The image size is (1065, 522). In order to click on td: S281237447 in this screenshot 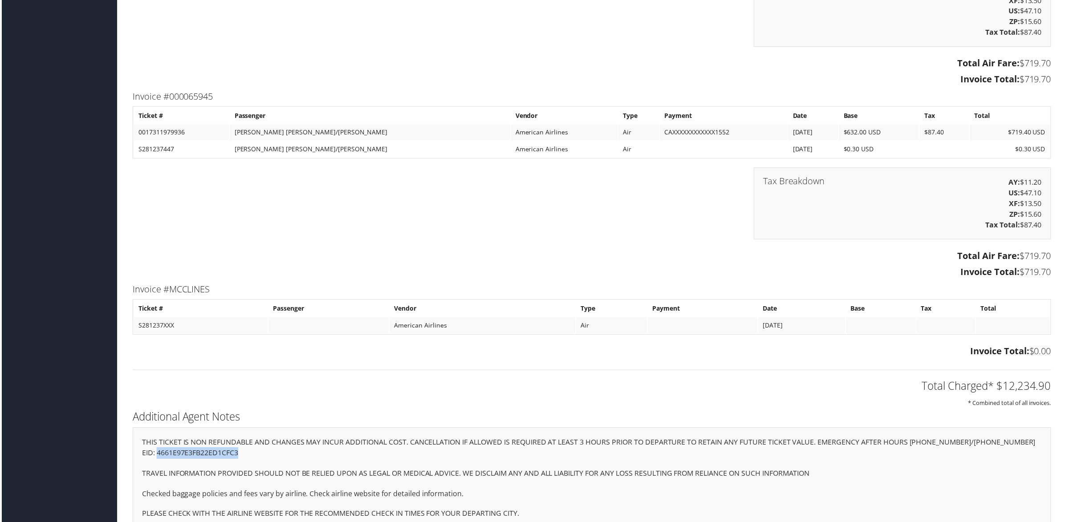, I will do `click(180, 150)`.